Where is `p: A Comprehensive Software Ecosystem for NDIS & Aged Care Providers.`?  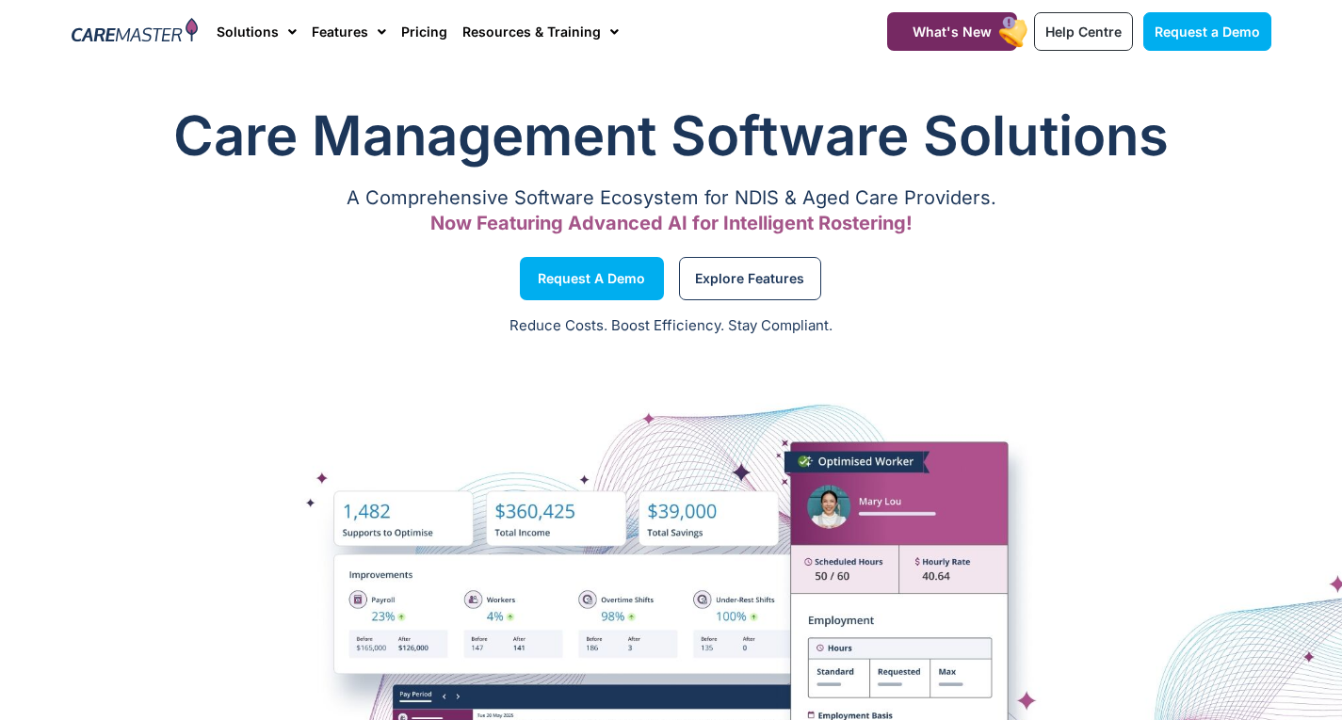 p: A Comprehensive Software Ecosystem for NDIS & Aged Care Providers. is located at coordinates (671, 198).